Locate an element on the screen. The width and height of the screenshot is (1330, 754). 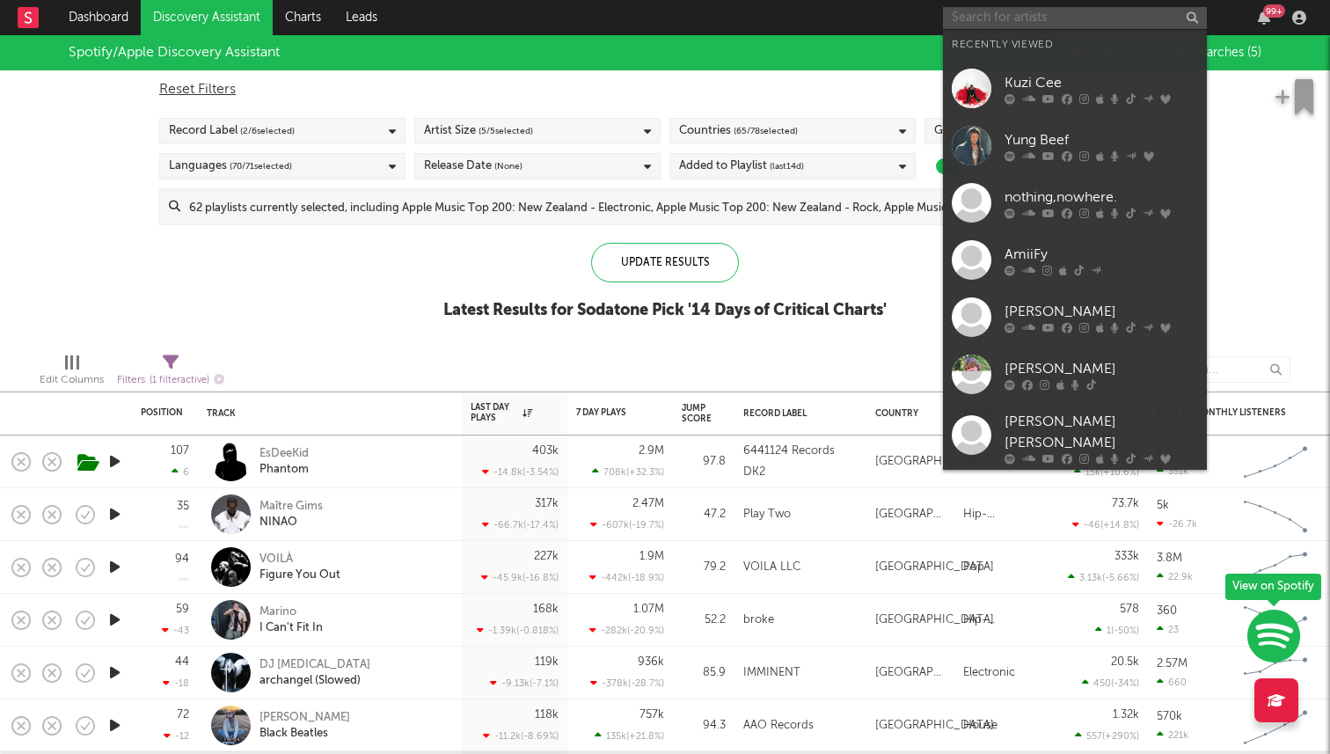
div: VOILA LLC is located at coordinates (771, 567).